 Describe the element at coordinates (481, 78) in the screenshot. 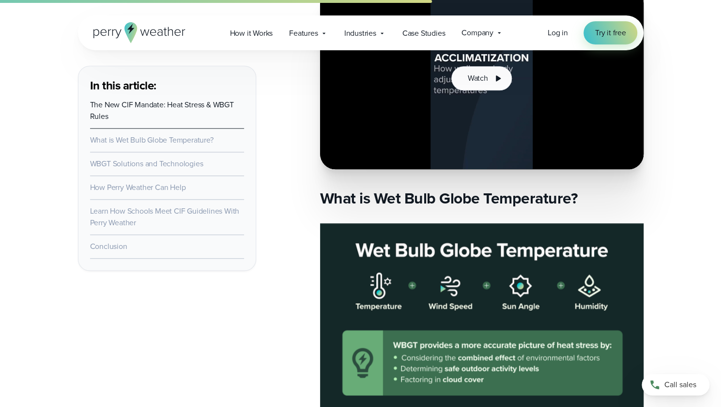

I see `button: Watch` at that location.